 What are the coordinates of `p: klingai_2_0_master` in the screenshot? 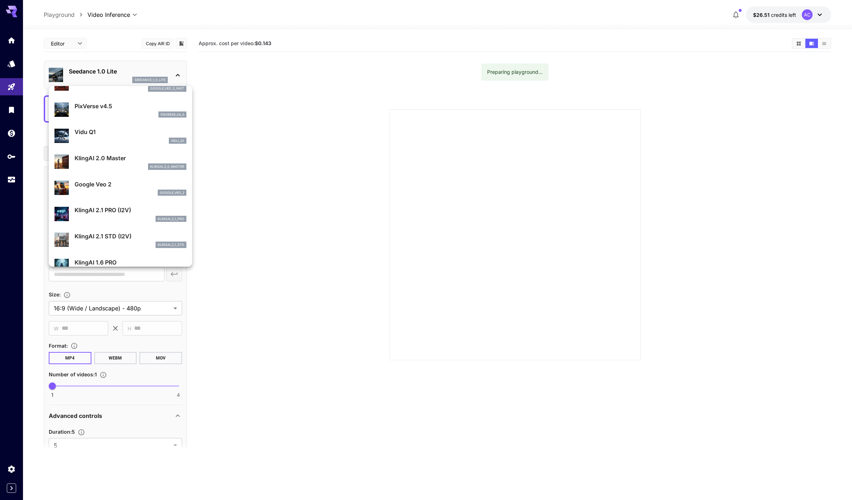 It's located at (167, 167).